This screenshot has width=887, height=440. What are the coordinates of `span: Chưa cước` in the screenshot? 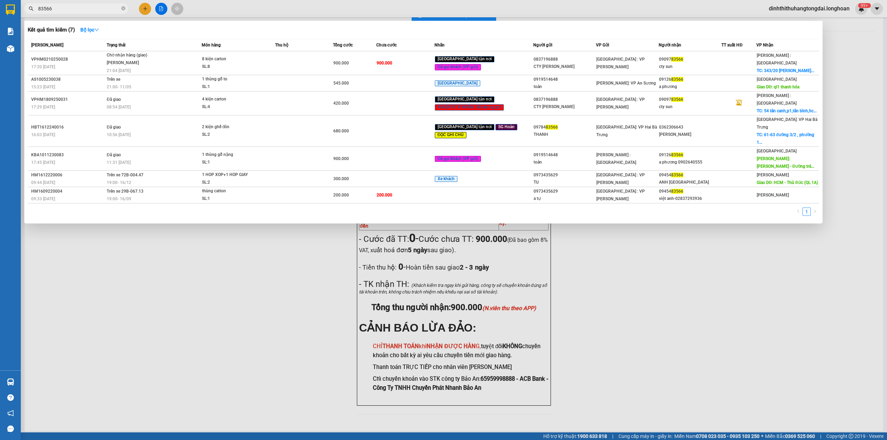 It's located at (386, 45).